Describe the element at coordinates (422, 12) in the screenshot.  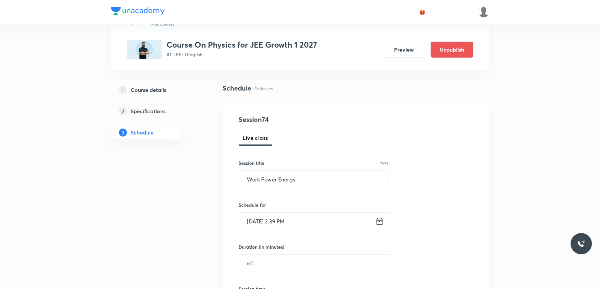
I see `img: avatar` at that location.